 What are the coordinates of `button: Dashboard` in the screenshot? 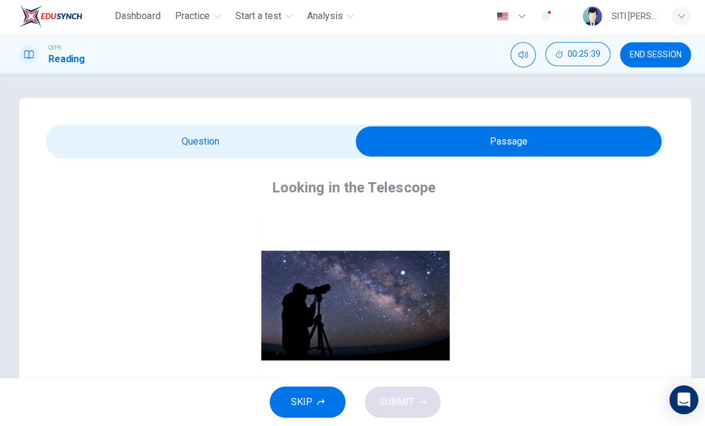 It's located at (137, 19).